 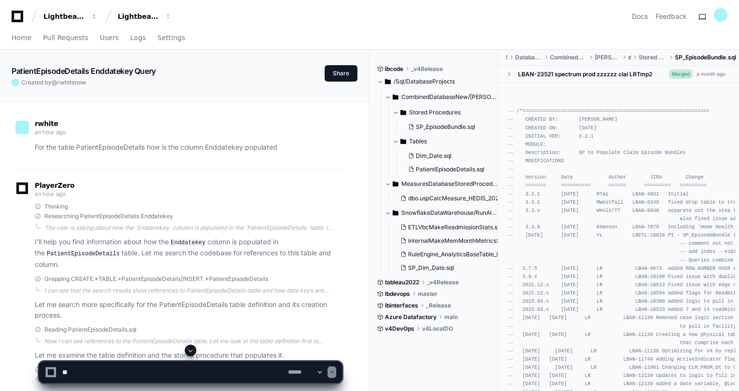 What do you see at coordinates (450, 213) in the screenshot?
I see `span: SnowflakeDataWarehouse/RunAlways/StoredProcedures` at bounding box center [450, 213].